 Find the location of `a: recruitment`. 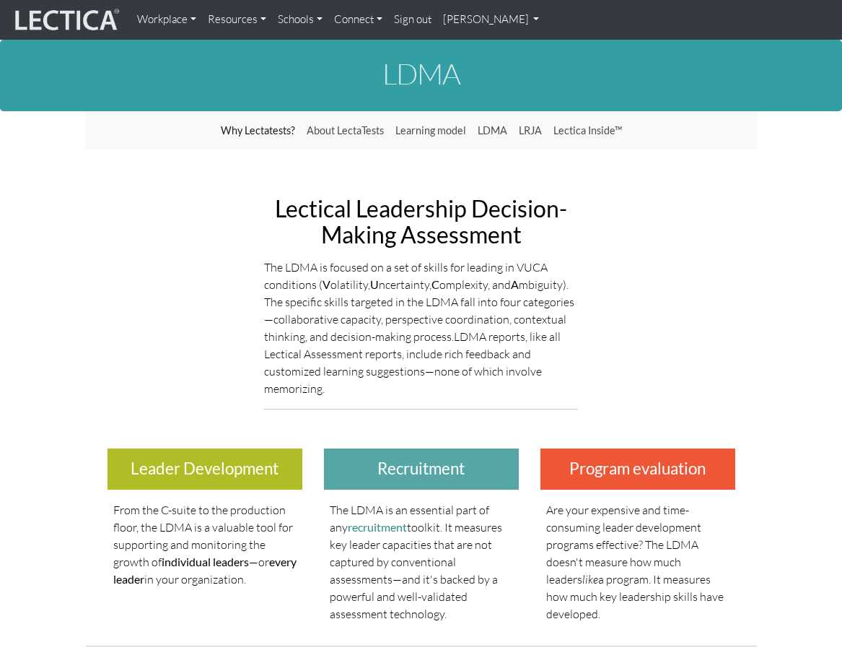

a: recruitment is located at coordinates (378, 526).